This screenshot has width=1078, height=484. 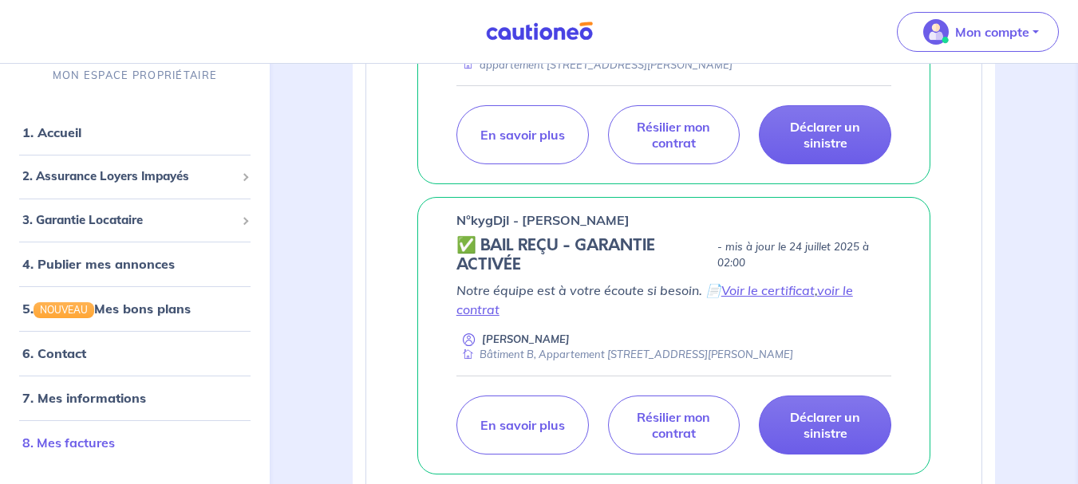 I want to click on img: Cautioneo, so click(x=539, y=31).